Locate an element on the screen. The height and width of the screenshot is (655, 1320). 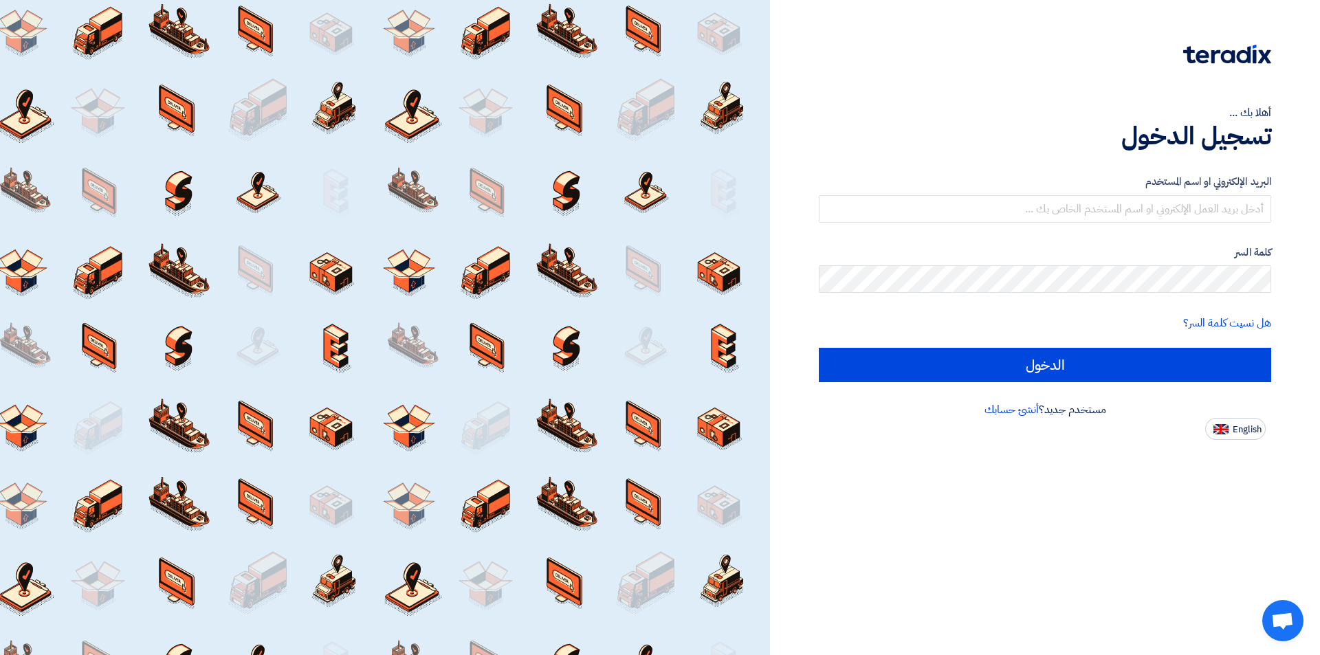
img: en-US.png is located at coordinates (1221, 429).